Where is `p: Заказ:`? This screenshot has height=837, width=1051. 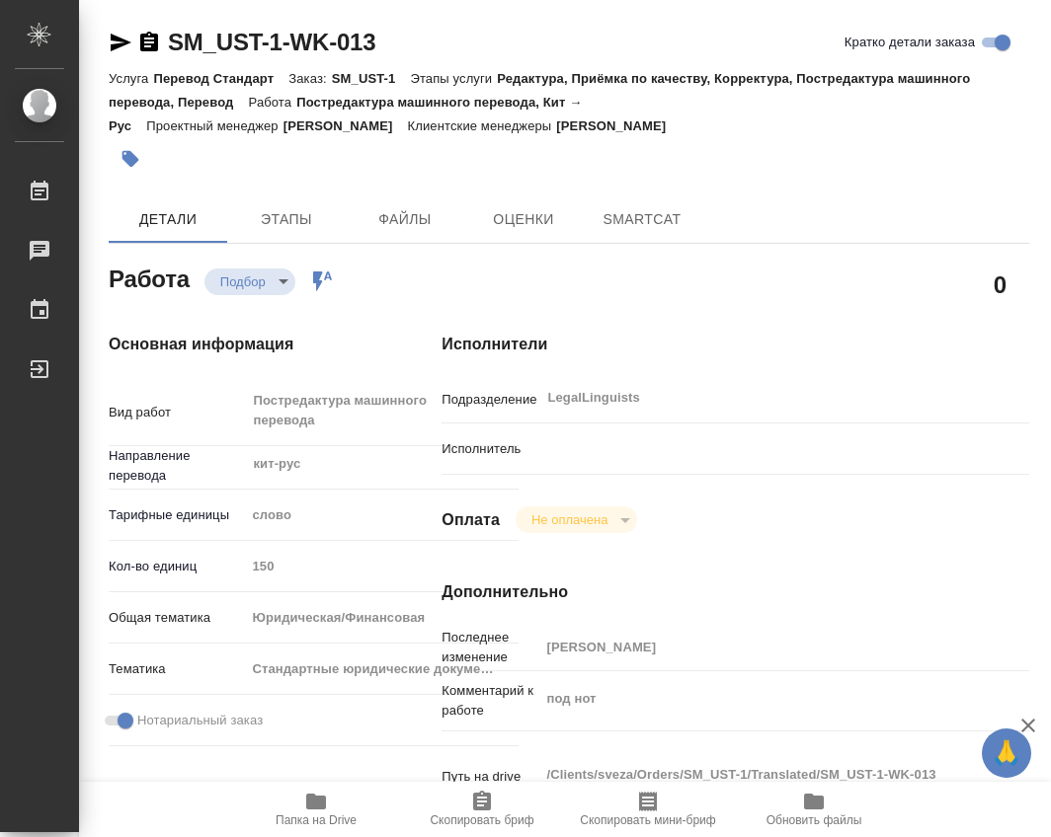
p: Заказ: is located at coordinates (309, 78).